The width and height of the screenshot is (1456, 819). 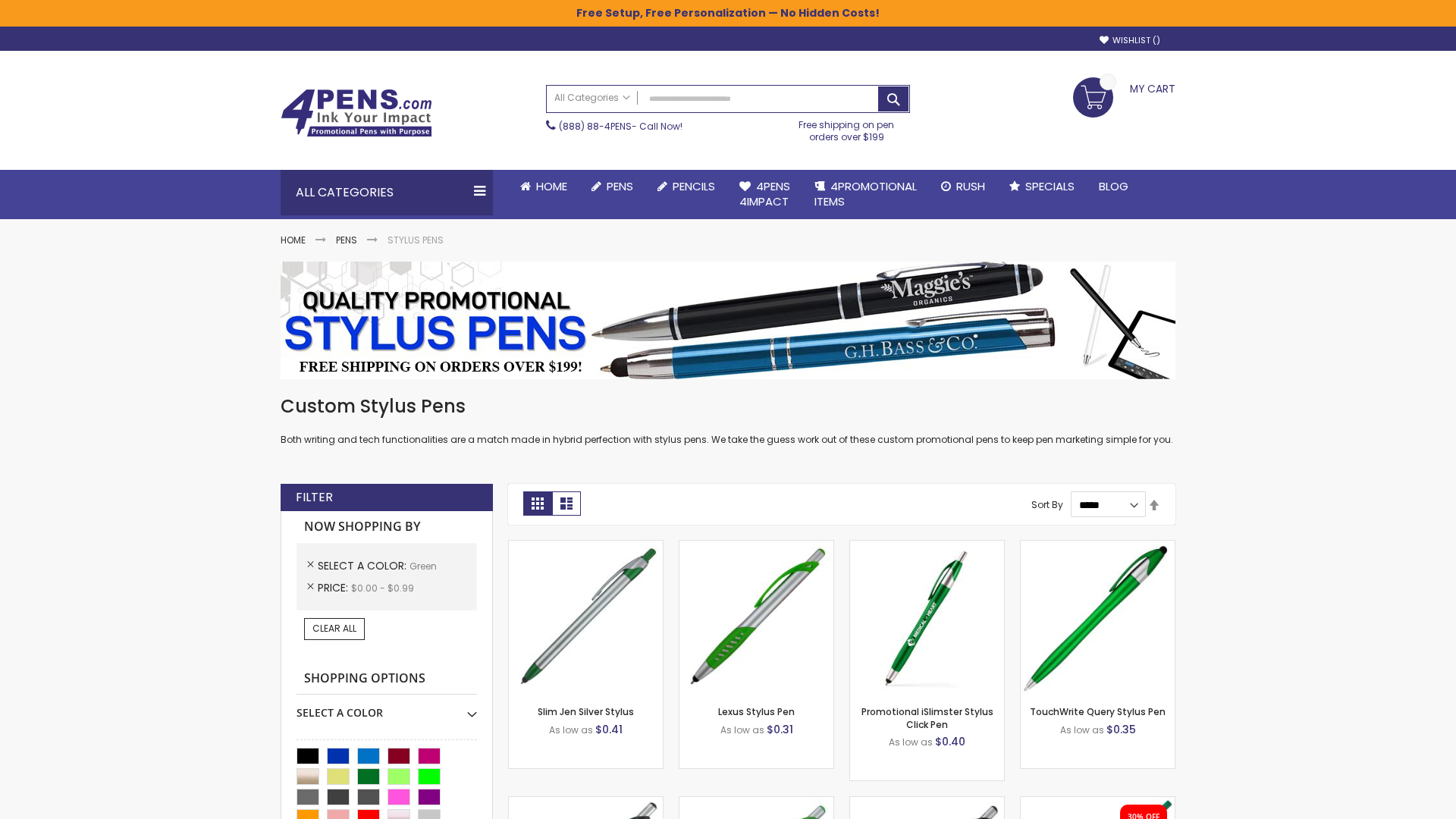 What do you see at coordinates (415, 240) in the screenshot?
I see `strong: Stylus Pens` at bounding box center [415, 240].